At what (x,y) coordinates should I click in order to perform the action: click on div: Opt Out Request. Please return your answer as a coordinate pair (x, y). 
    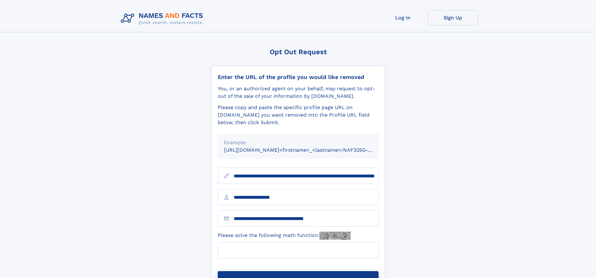
    Looking at the image, I should click on (298, 52).